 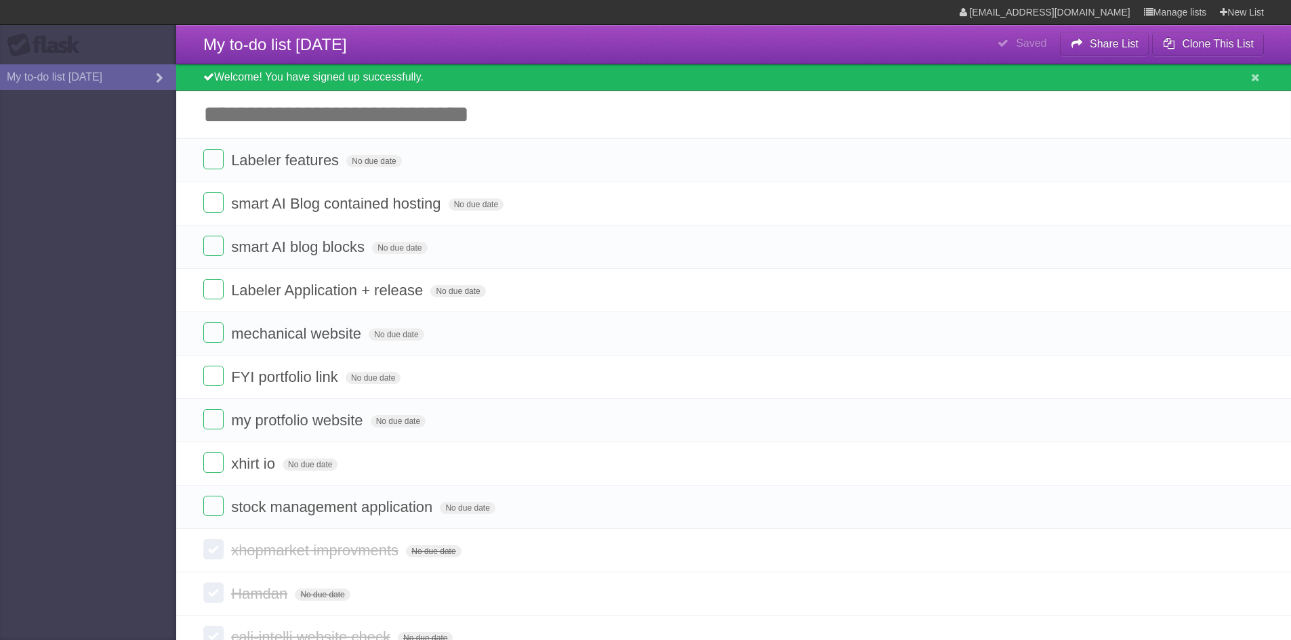 What do you see at coordinates (733, 77) in the screenshot?
I see `div: Welcome! You have signed up successfully.` at bounding box center [733, 77].